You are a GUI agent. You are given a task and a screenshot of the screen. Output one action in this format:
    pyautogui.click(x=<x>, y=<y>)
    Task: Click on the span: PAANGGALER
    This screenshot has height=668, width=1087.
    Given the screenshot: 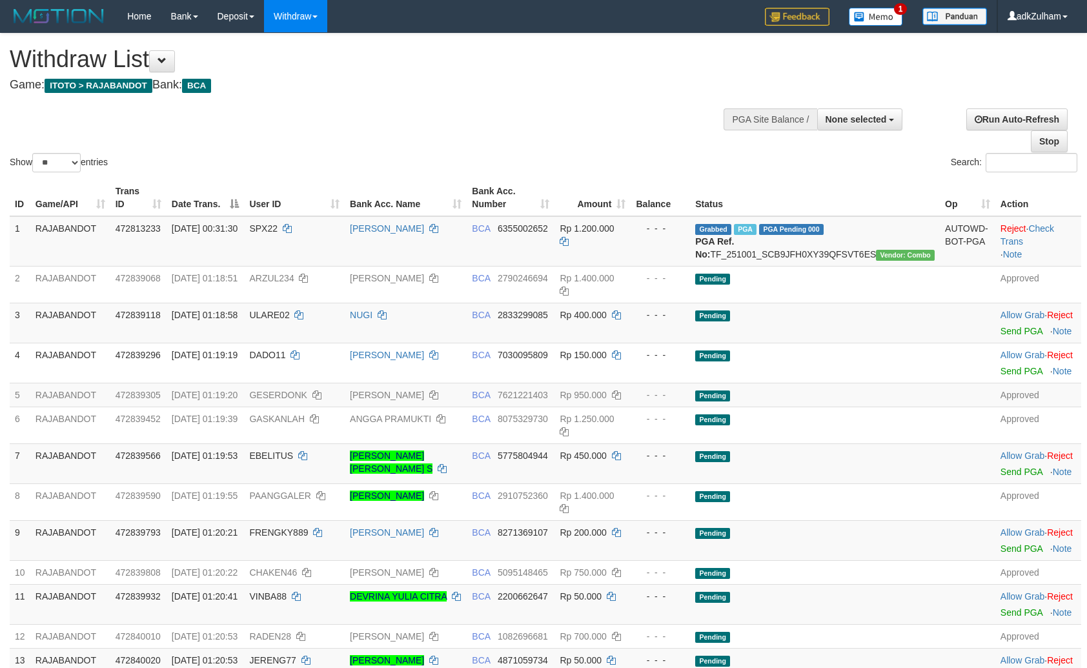 What is the action you would take?
    pyautogui.click(x=279, y=496)
    